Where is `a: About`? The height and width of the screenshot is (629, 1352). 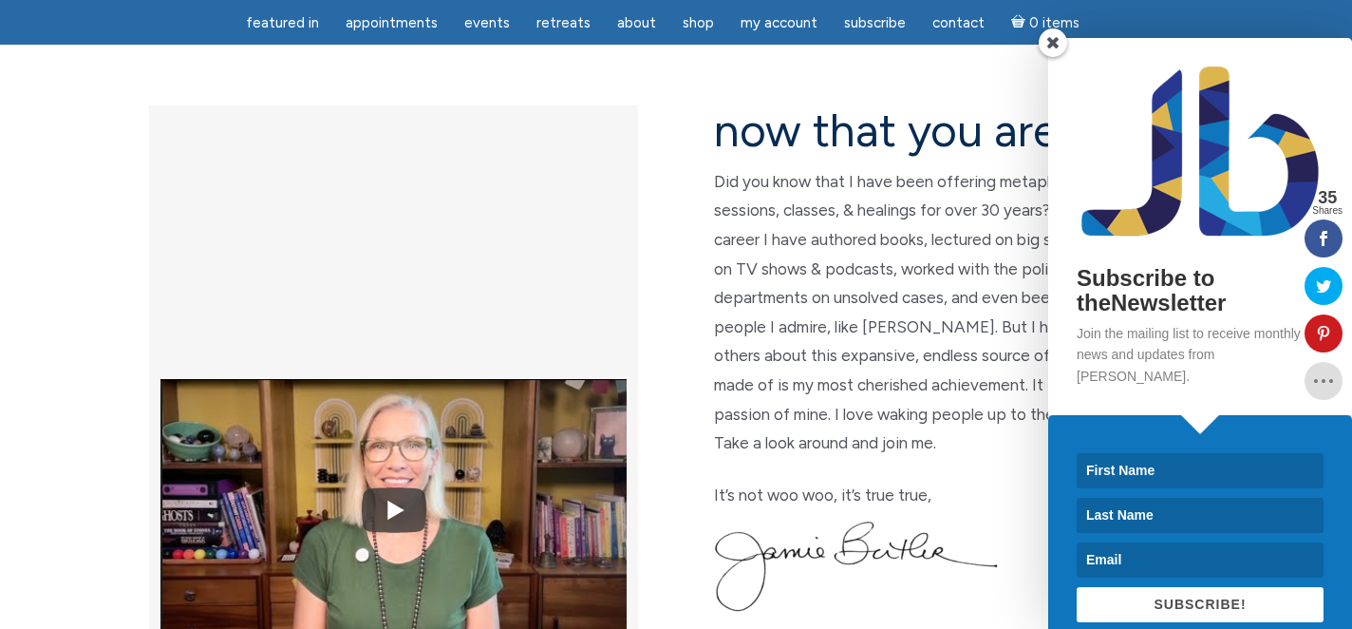 a: About is located at coordinates (636, 23).